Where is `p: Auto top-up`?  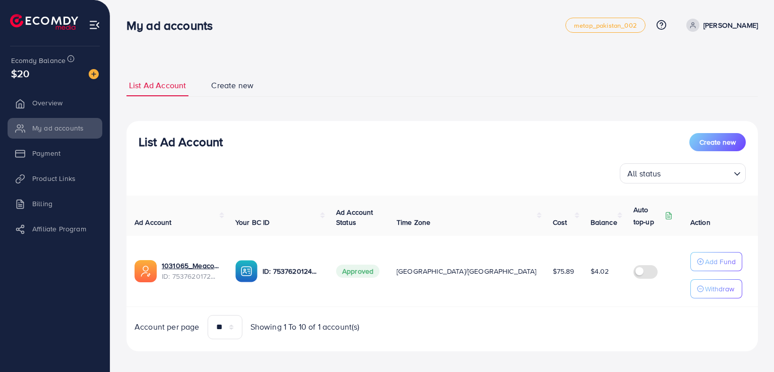
p: Auto top-up is located at coordinates (648, 216).